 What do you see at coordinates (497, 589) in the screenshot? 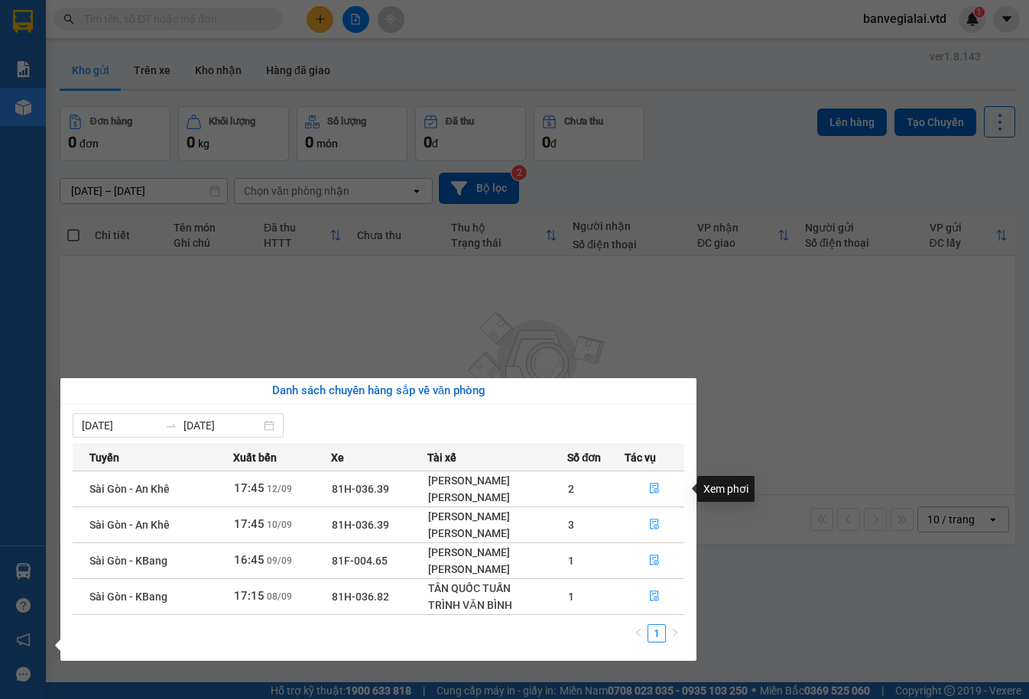
I see `div: TÂN QUỐC TUẤN` at bounding box center [497, 589].